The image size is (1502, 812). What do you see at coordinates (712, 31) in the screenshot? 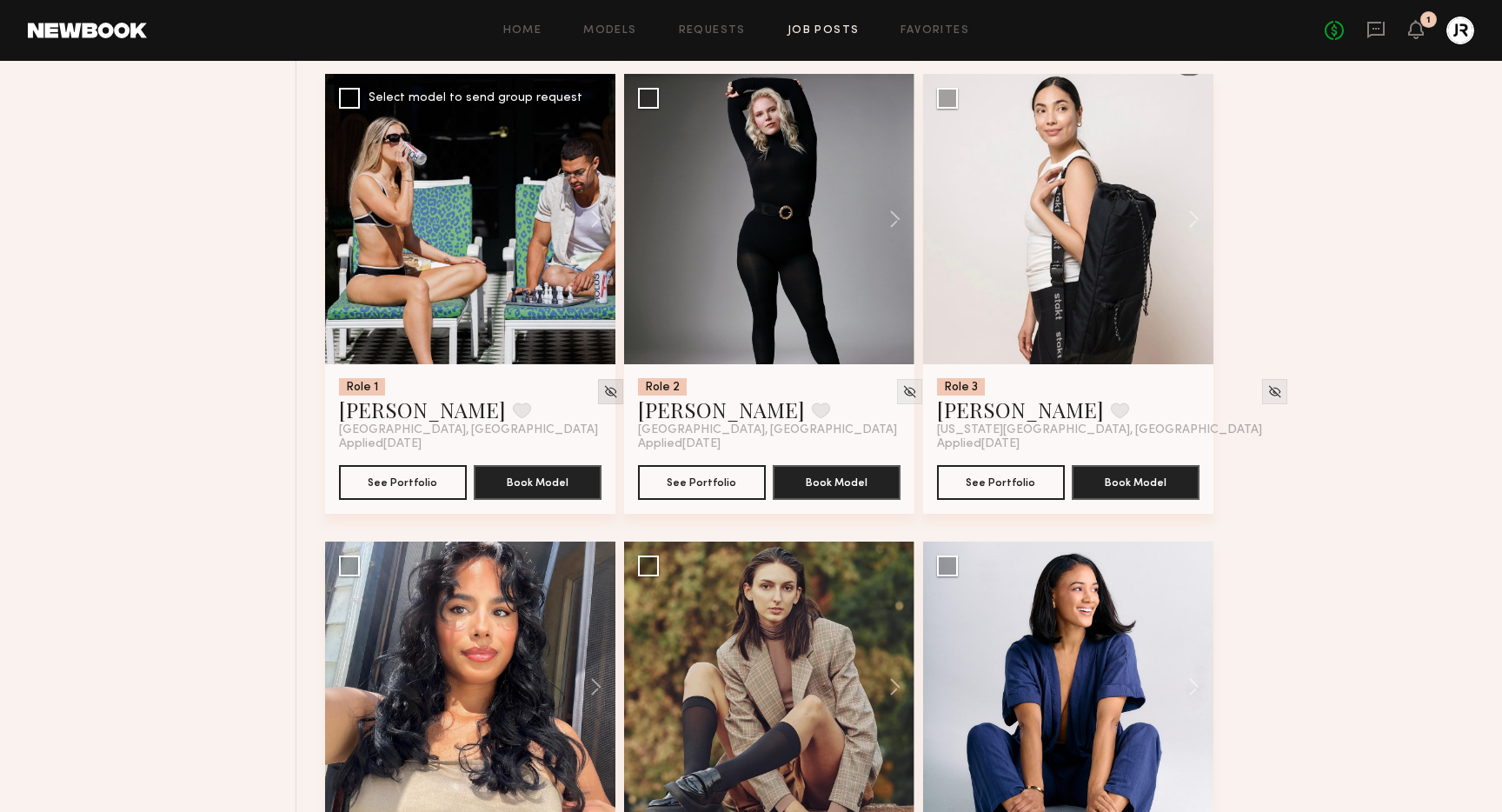
I see `a: Requests` at bounding box center [712, 31].